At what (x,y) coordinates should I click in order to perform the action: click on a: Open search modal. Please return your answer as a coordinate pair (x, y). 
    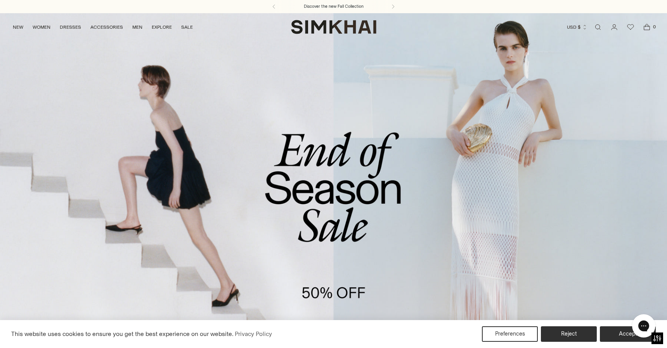
    Looking at the image, I should click on (598, 27).